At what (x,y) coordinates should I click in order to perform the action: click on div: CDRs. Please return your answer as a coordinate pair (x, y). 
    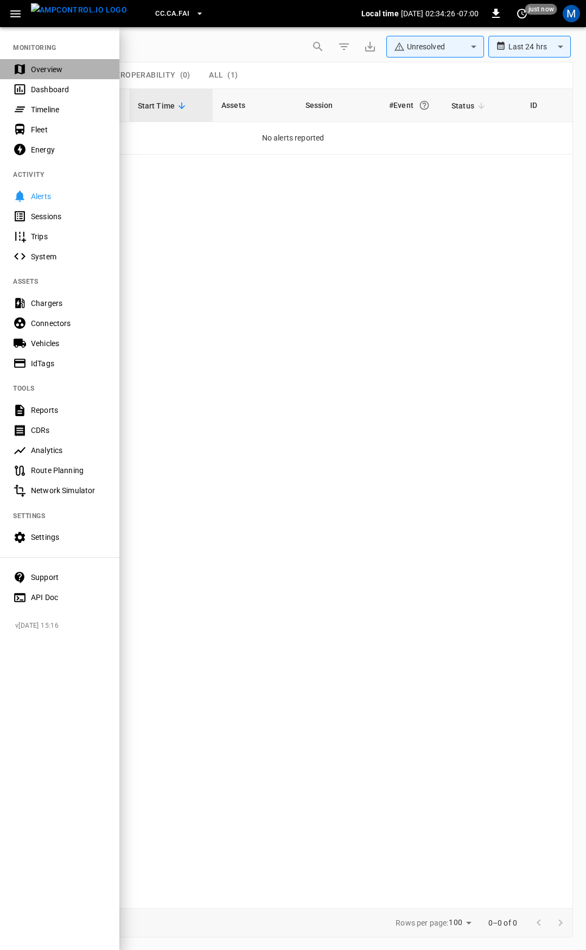
    Looking at the image, I should click on (68, 430).